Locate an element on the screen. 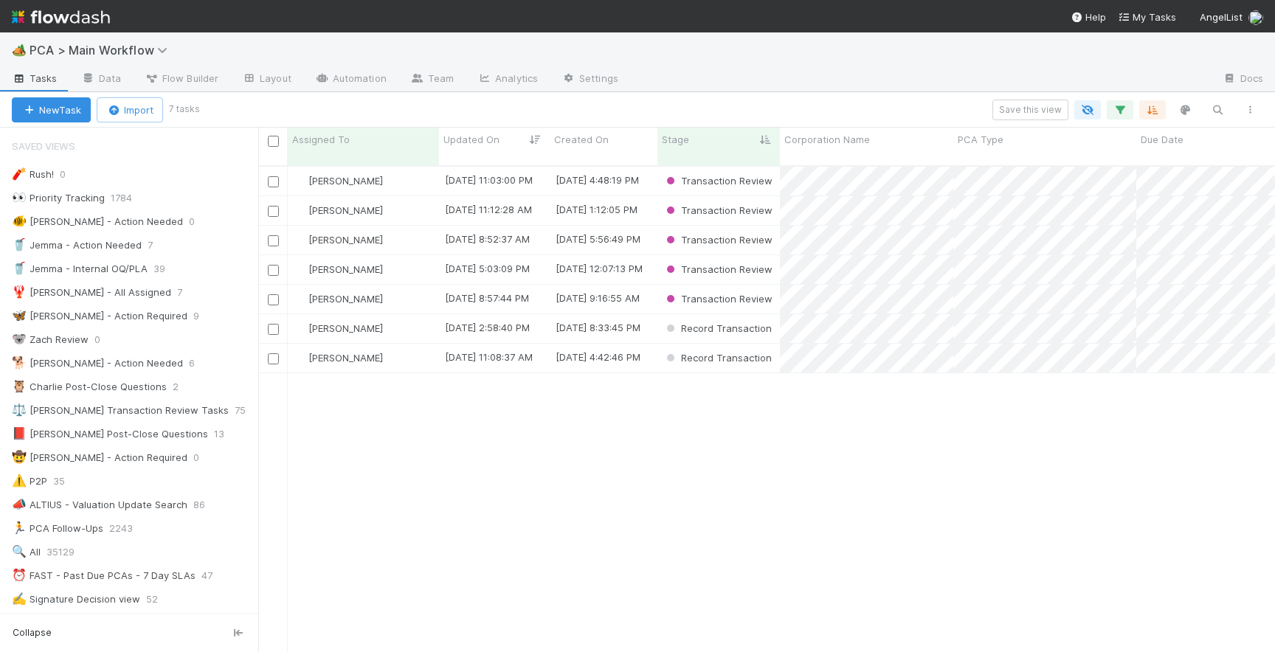 The width and height of the screenshot is (1275, 652). a: Layout is located at coordinates (266, 80).